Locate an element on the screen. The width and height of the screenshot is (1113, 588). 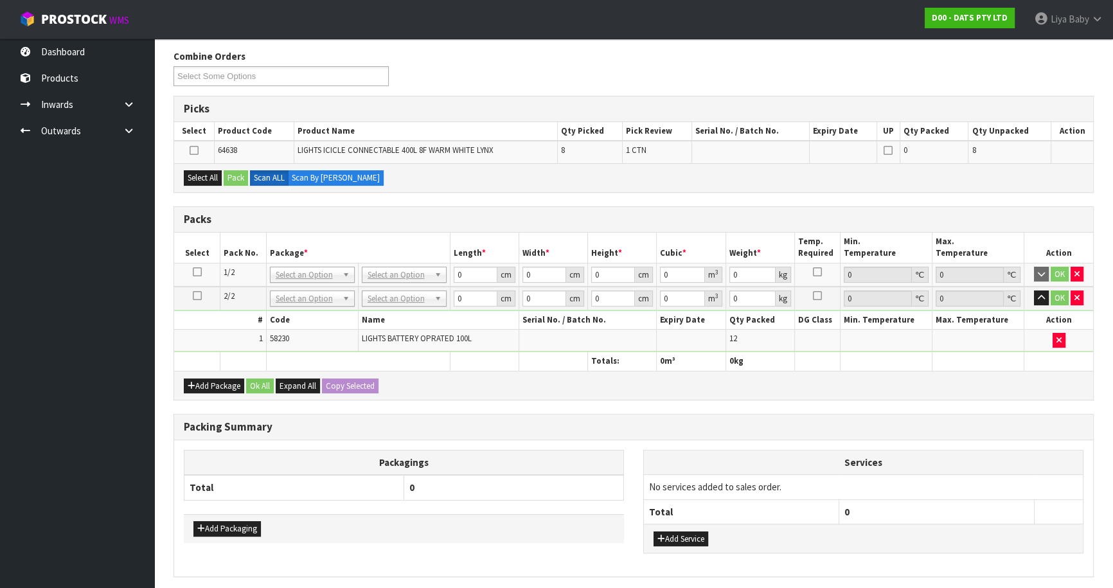
button: Ok All is located at coordinates (260, 386).